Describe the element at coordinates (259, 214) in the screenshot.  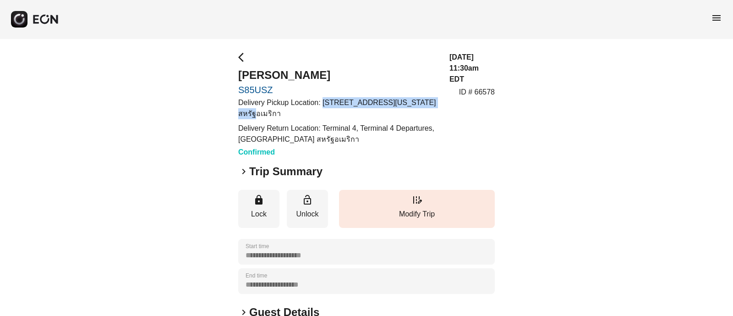
I see `p: Lock` at that location.